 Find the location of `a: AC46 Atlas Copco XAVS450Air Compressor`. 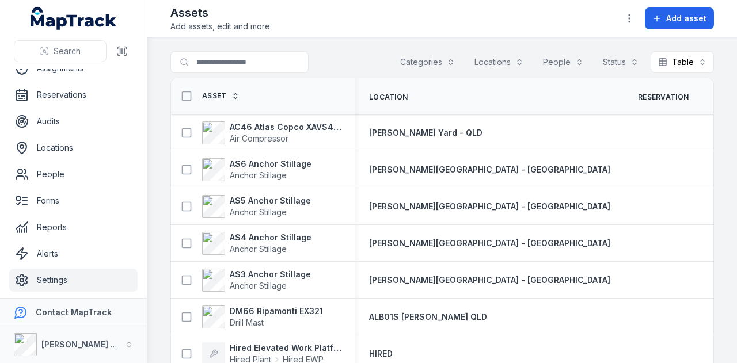

a: AC46 Atlas Copco XAVS450Air Compressor is located at coordinates (272, 133).